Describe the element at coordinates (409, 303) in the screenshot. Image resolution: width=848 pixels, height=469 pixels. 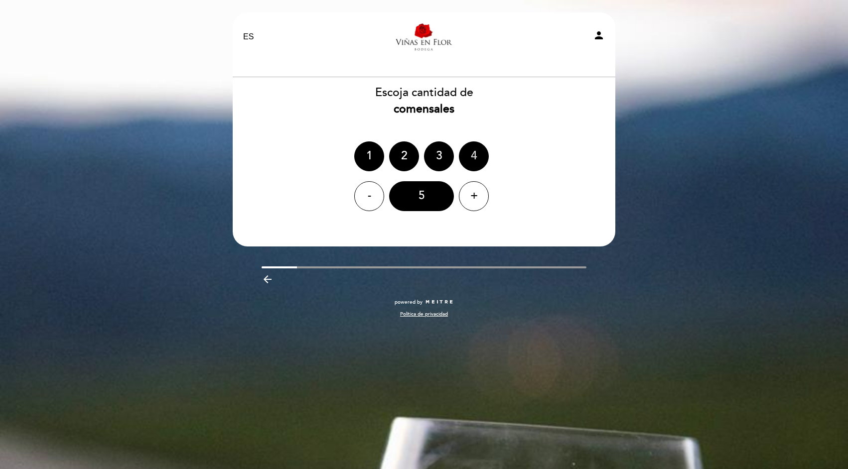
I see `span: powered by` at that location.